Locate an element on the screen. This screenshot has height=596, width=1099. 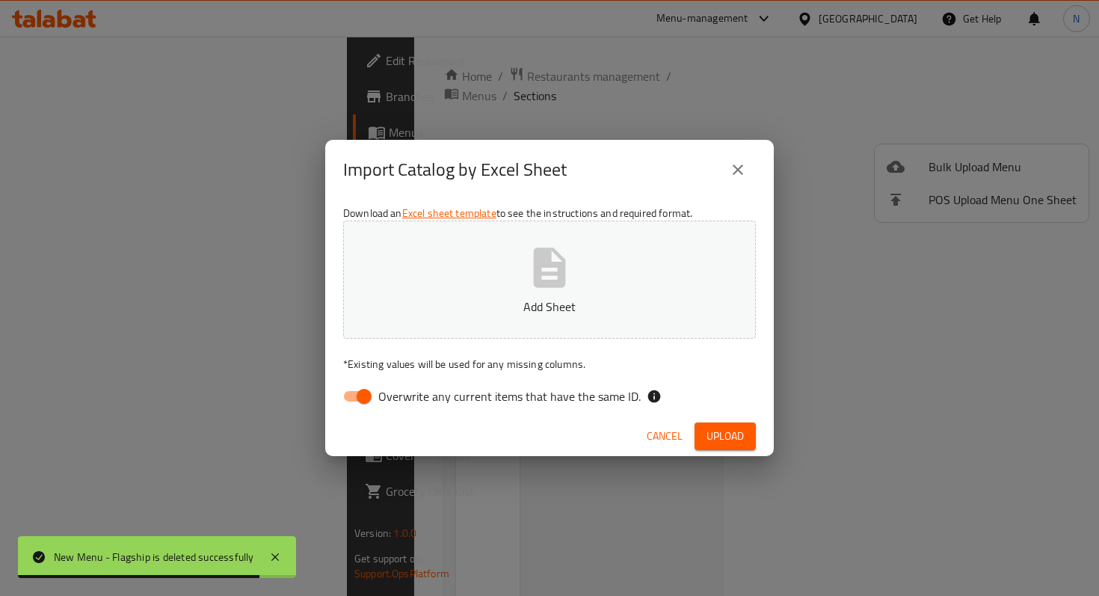
span: Upload is located at coordinates (725, 436).